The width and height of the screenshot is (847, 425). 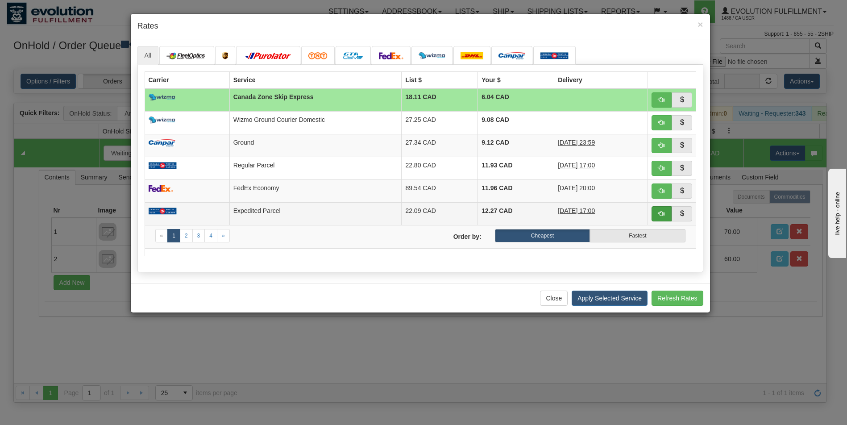 What do you see at coordinates (440, 122) in the screenshot?
I see `td: 27.25 CAD` at bounding box center [440, 122].